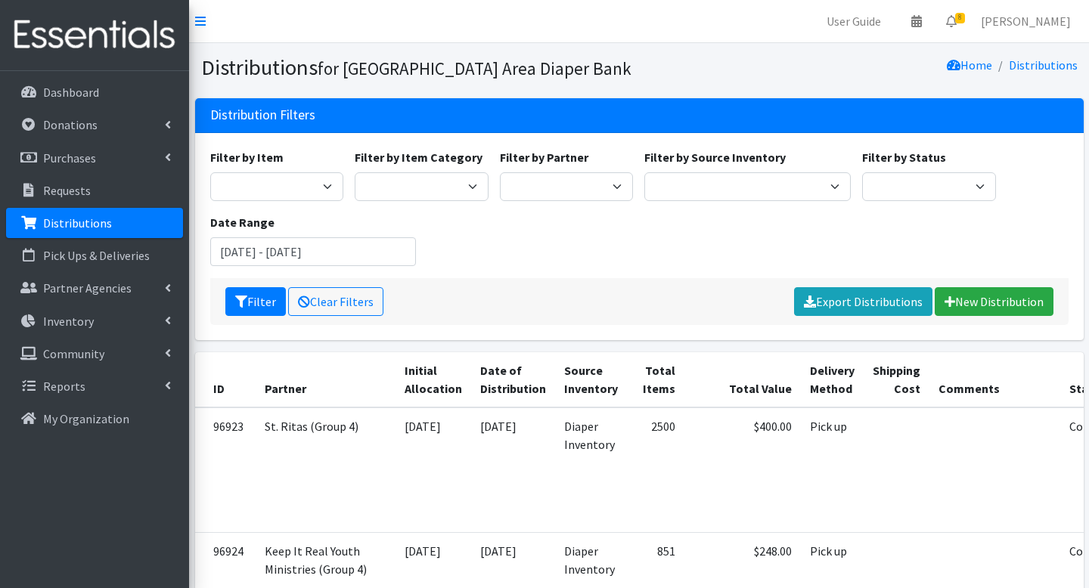  Describe the element at coordinates (95, 158) in the screenshot. I see `a: Purchases` at that location.